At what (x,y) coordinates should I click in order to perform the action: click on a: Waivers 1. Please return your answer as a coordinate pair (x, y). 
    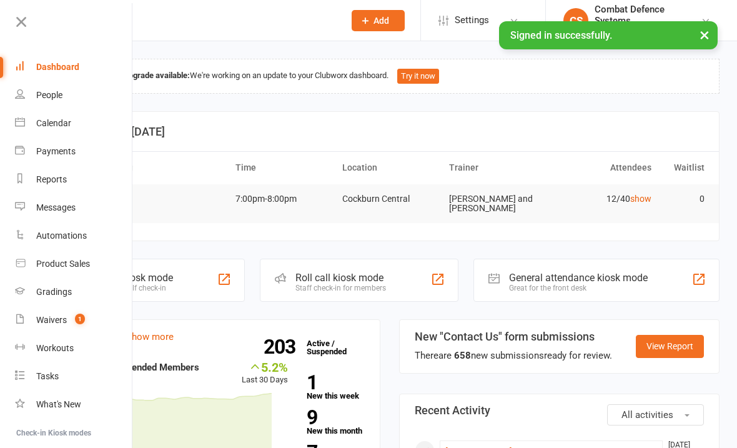
    Looking at the image, I should click on (74, 320).